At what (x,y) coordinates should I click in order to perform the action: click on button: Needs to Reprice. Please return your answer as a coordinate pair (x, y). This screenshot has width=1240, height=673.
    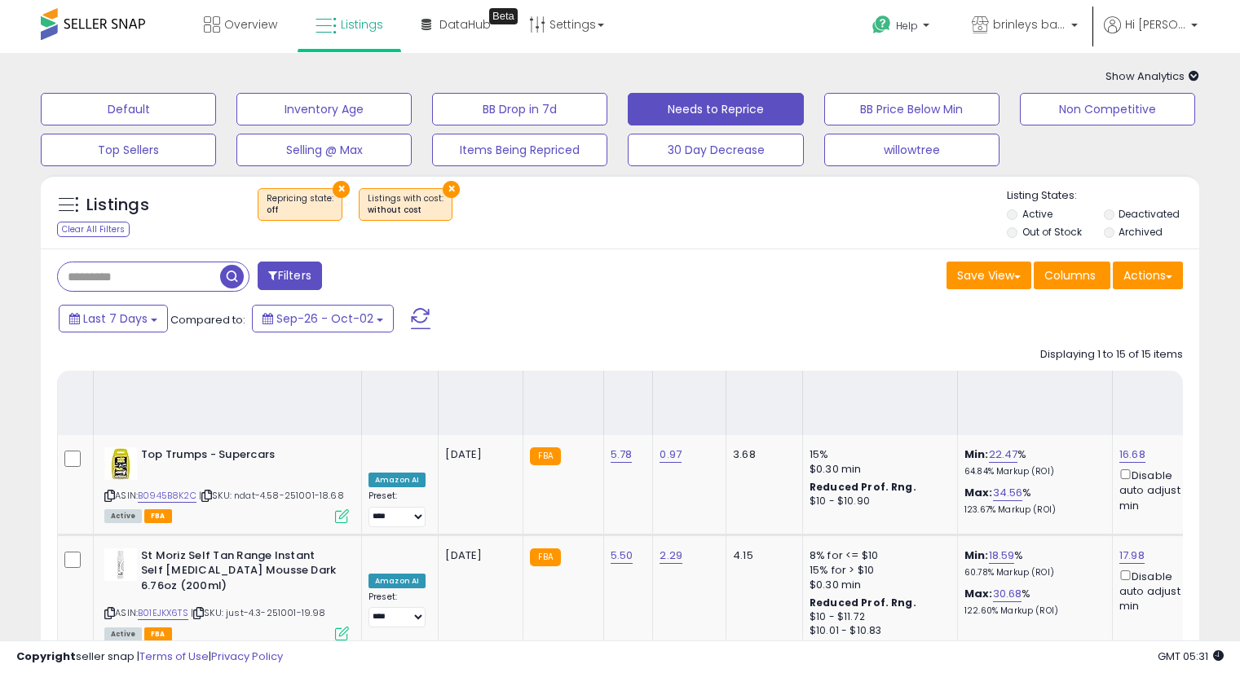
    Looking at the image, I should click on (715, 109).